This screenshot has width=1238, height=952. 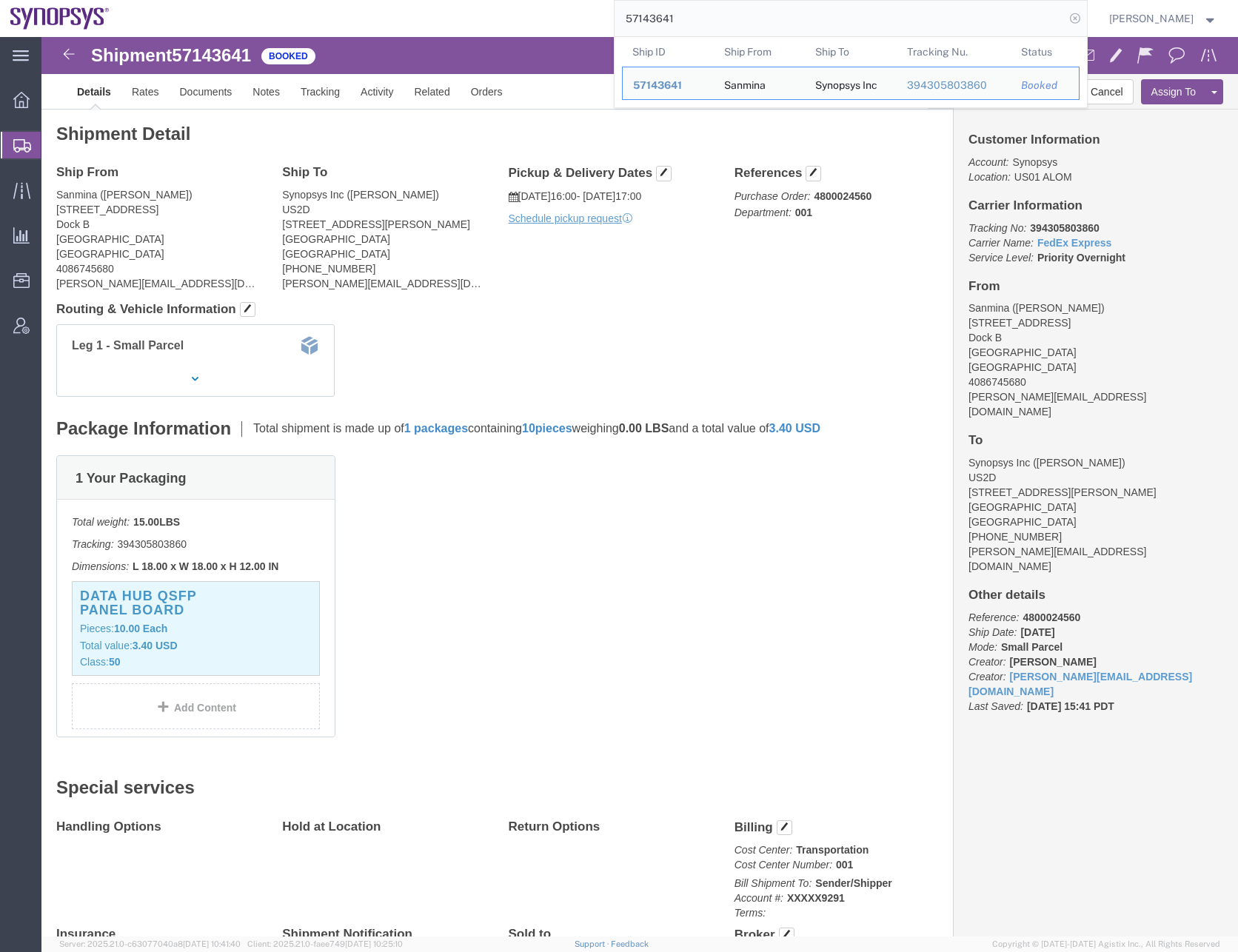 I want to click on img: logo, so click(x=60, y=18).